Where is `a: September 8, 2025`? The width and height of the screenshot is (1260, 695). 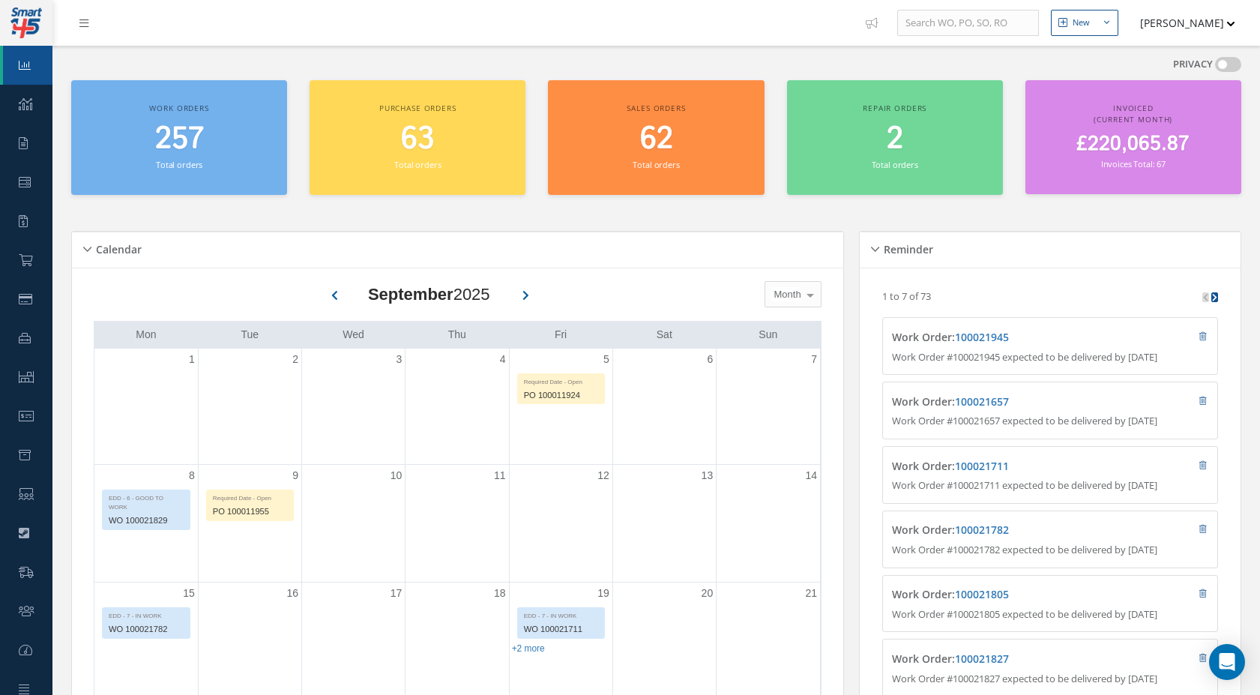 a: September 8, 2025 is located at coordinates (192, 475).